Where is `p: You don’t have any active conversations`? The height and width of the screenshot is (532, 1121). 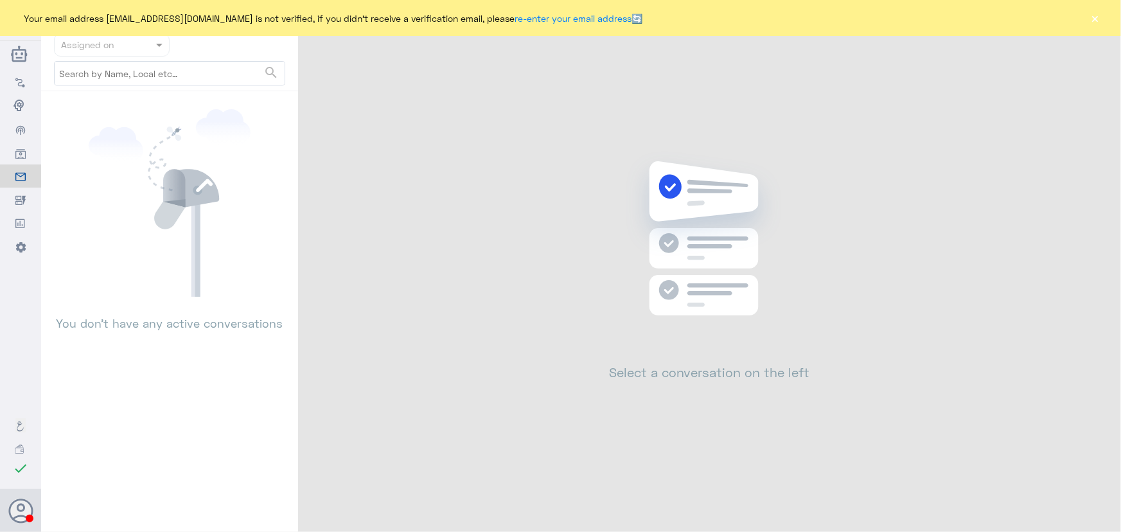 p: You don’t have any active conversations is located at coordinates (170, 314).